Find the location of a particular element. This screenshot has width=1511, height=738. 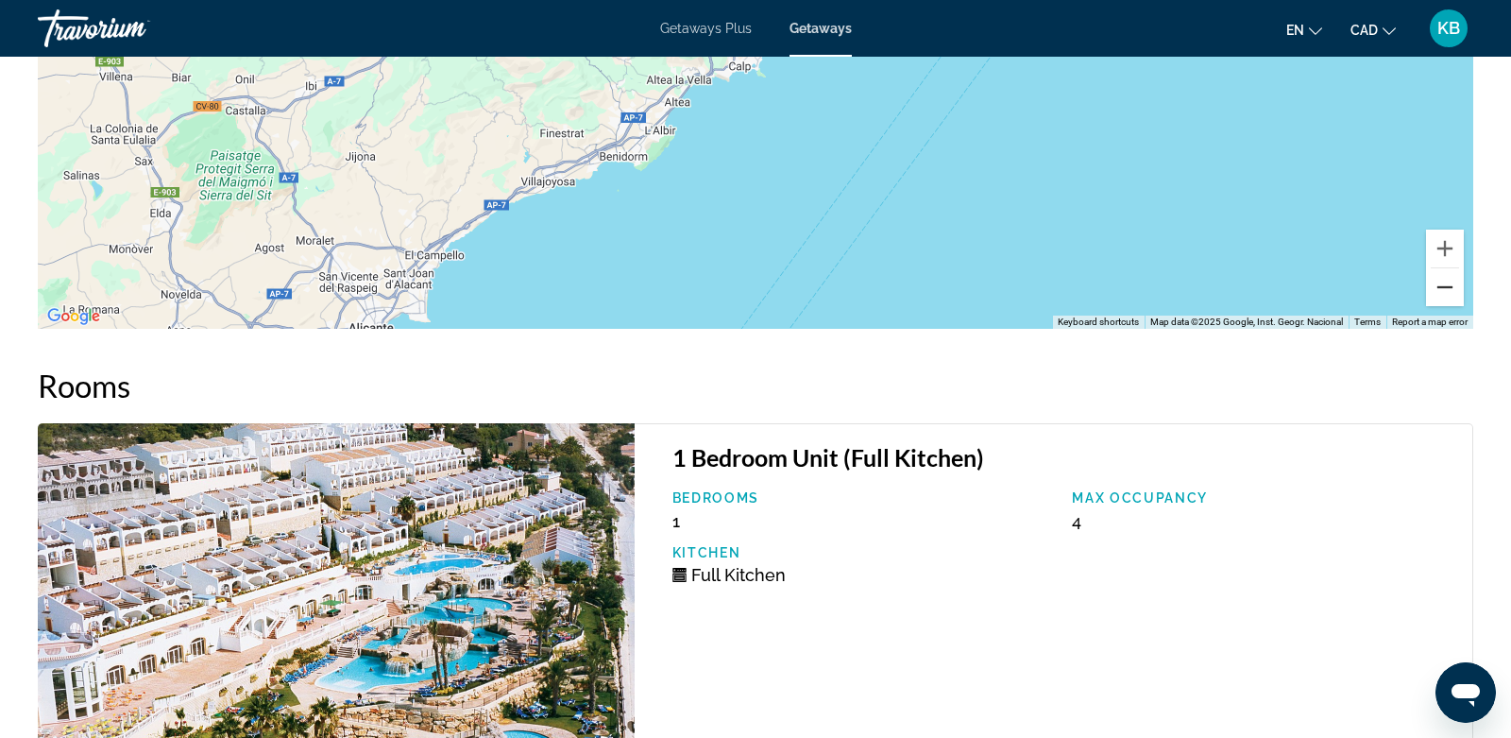

a: Terms (opens in new tab) is located at coordinates (1367, 321).